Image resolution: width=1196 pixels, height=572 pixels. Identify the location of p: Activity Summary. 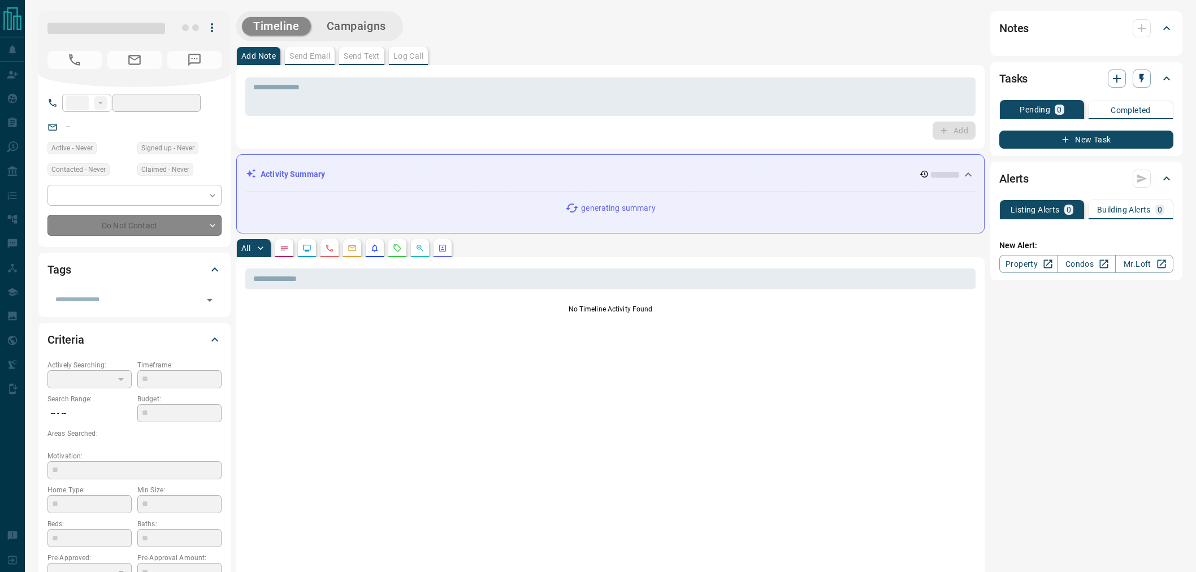
(293, 174).